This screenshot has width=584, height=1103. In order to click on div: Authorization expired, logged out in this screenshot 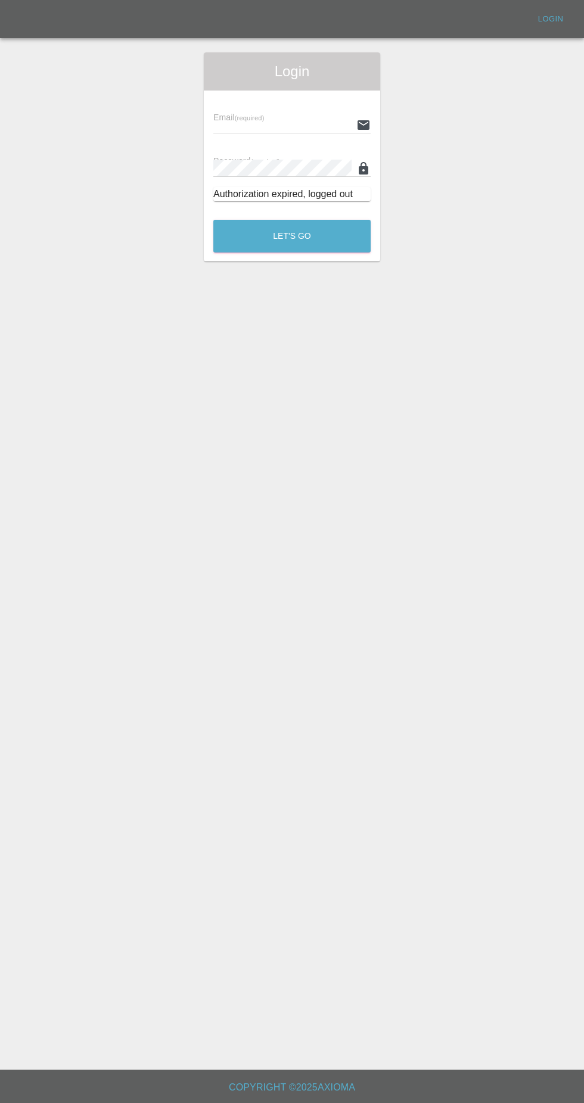, I will do `click(292, 194)`.